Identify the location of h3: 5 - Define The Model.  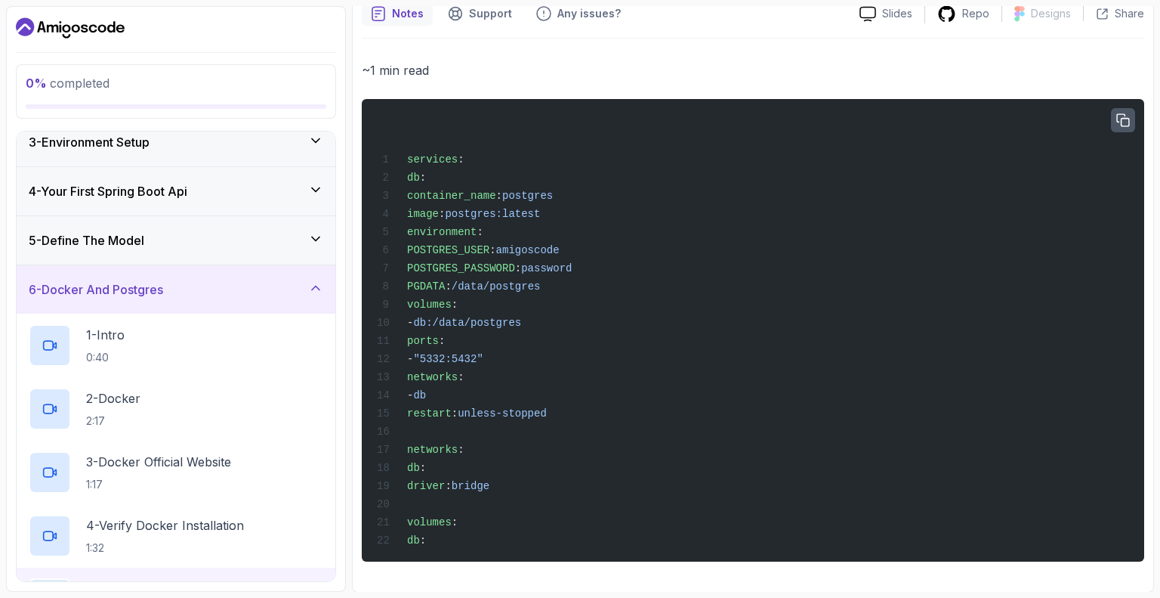
(86, 240).